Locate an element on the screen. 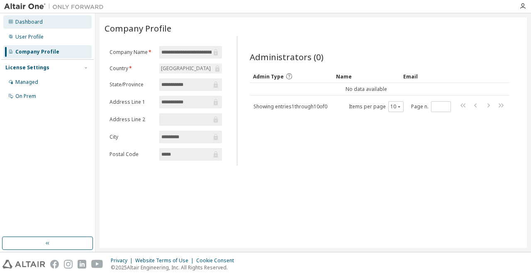 Image resolution: width=531 pixels, height=276 pixels. img: instagram.svg is located at coordinates (68, 264).